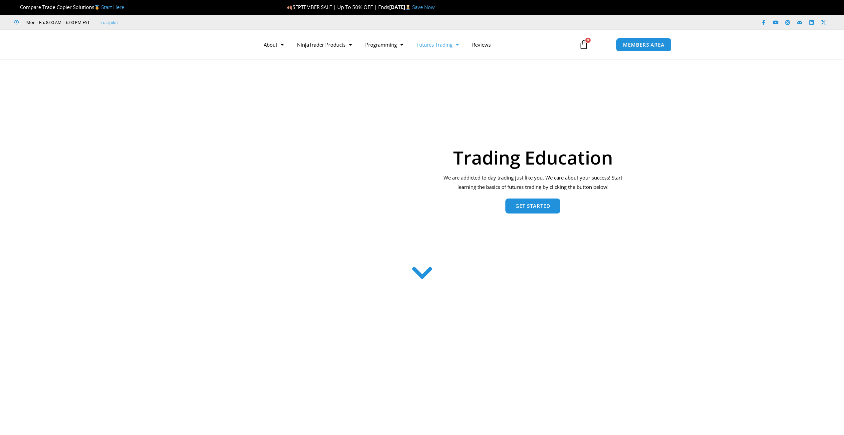 This screenshot has width=844, height=435. Describe the element at coordinates (338, 7) in the screenshot. I see `span: SEPTEMBER SALE | Up To 50% OFF | Ends` at that location.